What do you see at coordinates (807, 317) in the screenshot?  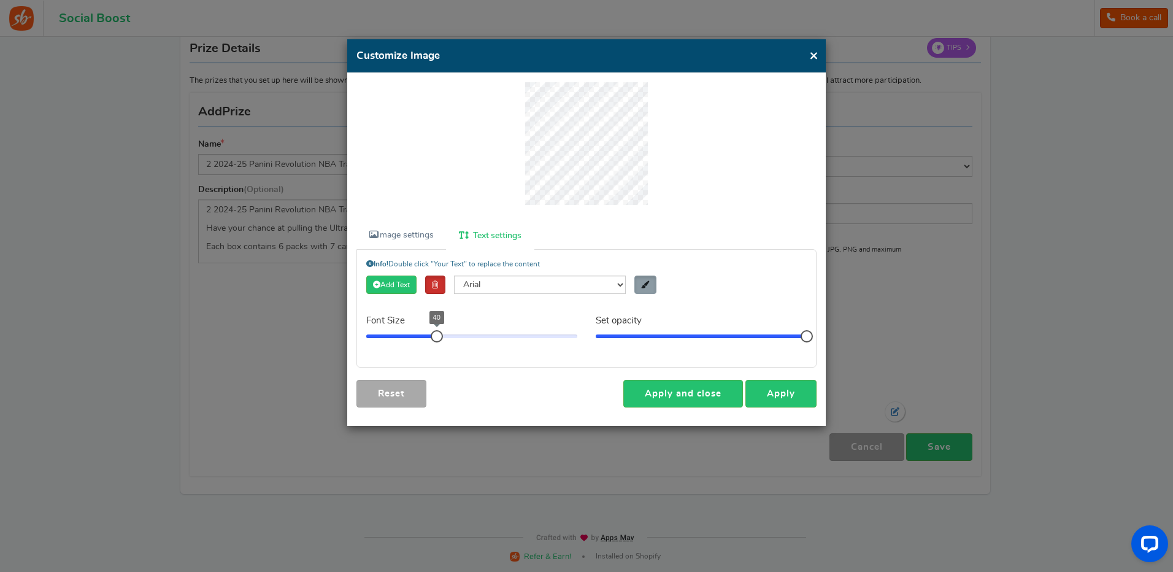 I see `div: 10` at bounding box center [807, 317].